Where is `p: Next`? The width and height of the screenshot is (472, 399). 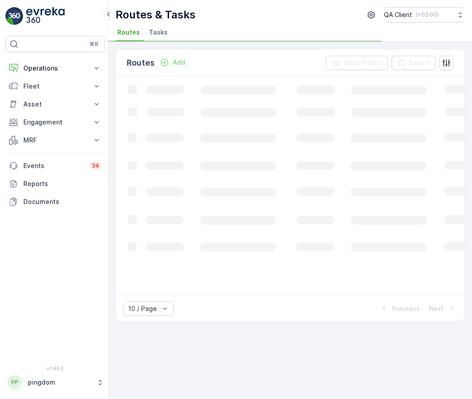 p: Next is located at coordinates (436, 309).